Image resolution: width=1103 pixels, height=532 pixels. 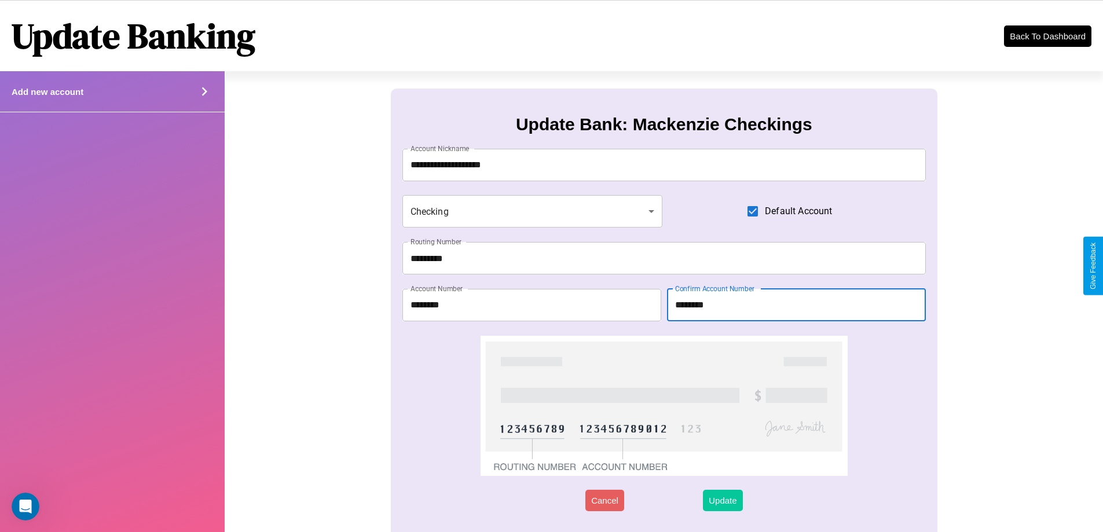 I want to click on label: Account Number, so click(x=437, y=288).